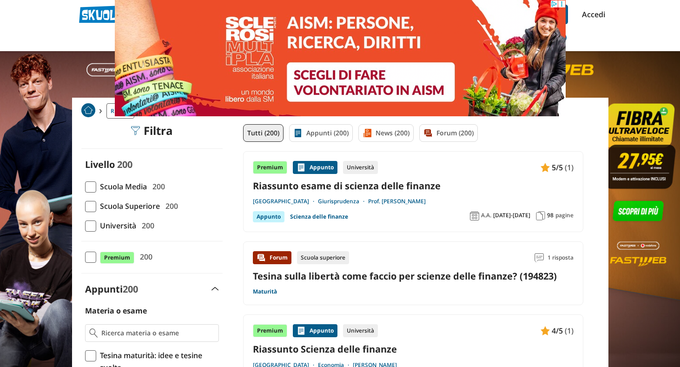  Describe the element at coordinates (117, 257) in the screenshot. I see `span: Premium` at that location.